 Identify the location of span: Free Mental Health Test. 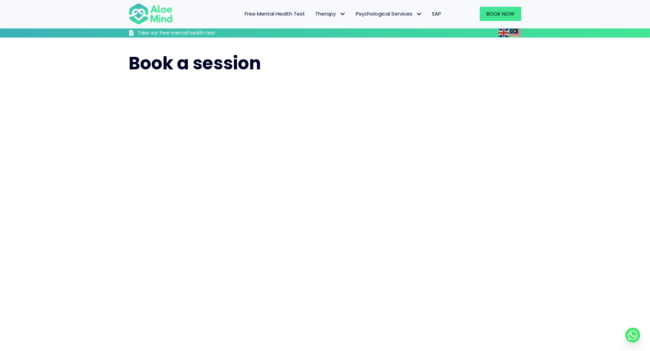
(275, 14).